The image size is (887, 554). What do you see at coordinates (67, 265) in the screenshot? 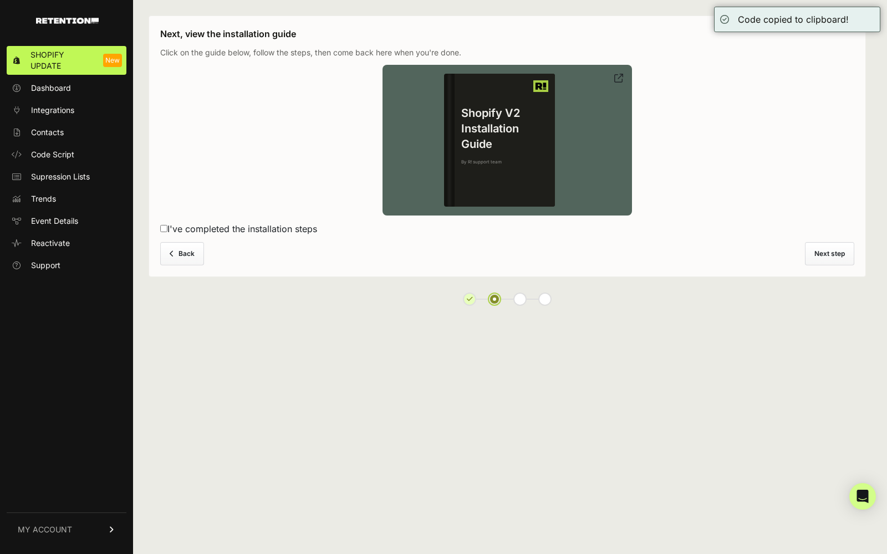
I see `a: Support` at bounding box center [67, 265].